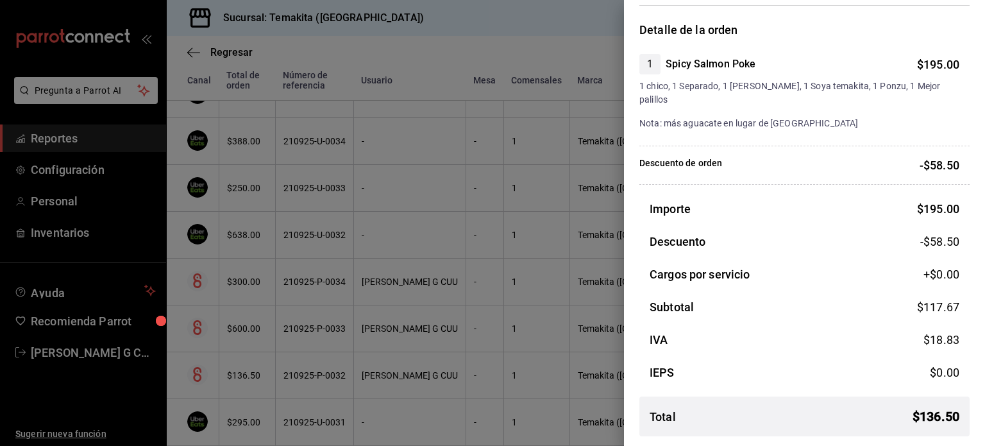 This screenshot has width=985, height=446. What do you see at coordinates (711, 64) in the screenshot?
I see `h4: Spicy Salmon Poke` at bounding box center [711, 64].